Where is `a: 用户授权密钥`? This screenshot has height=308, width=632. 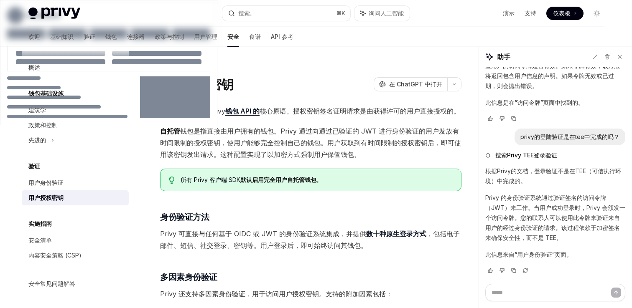
a: 用户授权密钥 is located at coordinates (75, 198).